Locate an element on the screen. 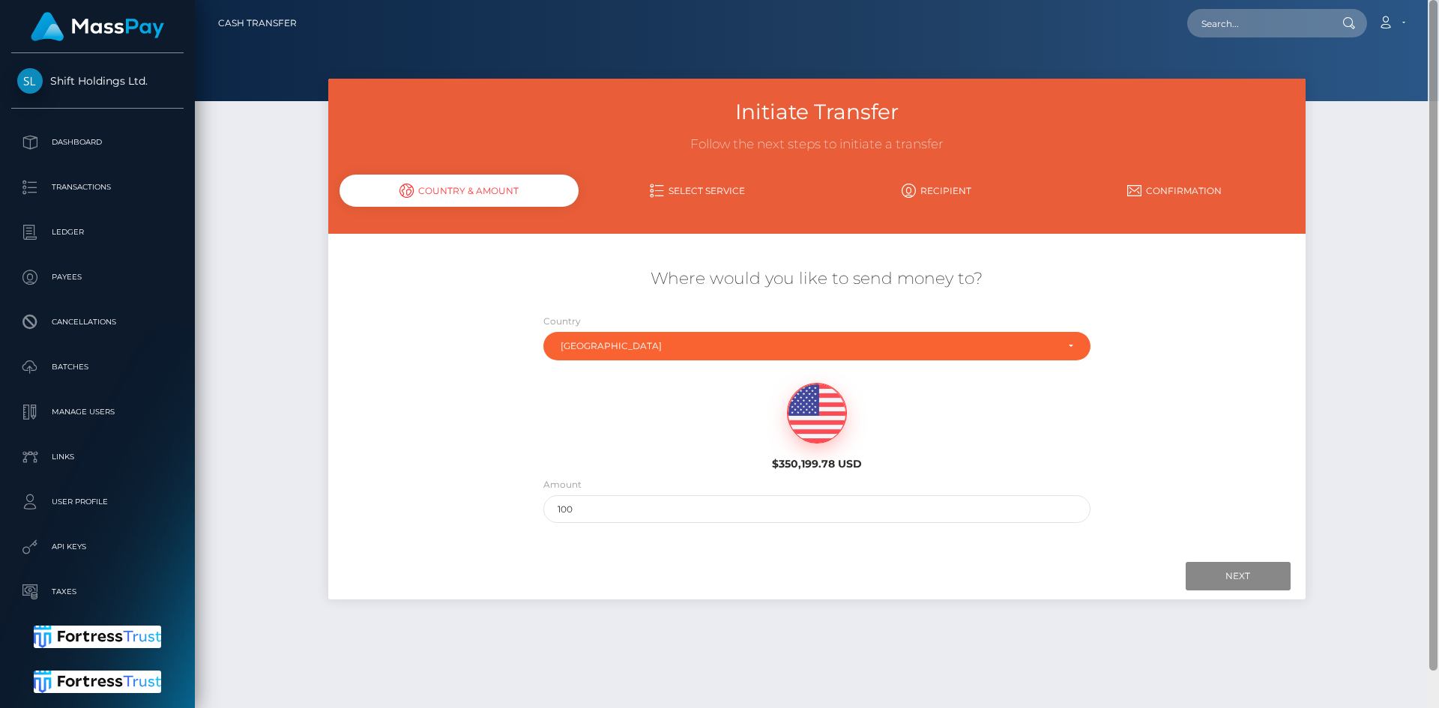  img: Shift Holdings Ltd. is located at coordinates (30, 81).